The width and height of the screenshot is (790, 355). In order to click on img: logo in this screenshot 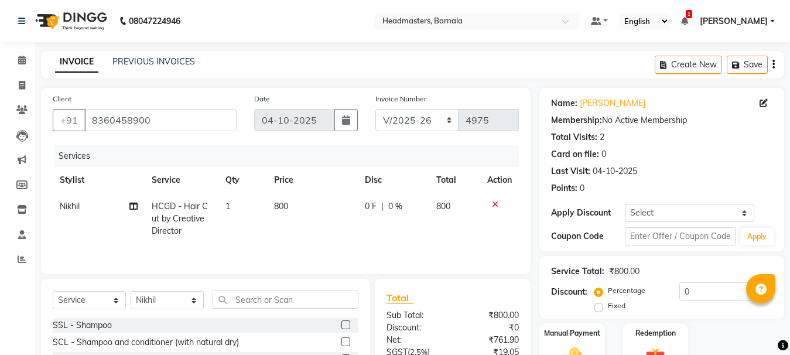, I will do `click(70, 21)`.